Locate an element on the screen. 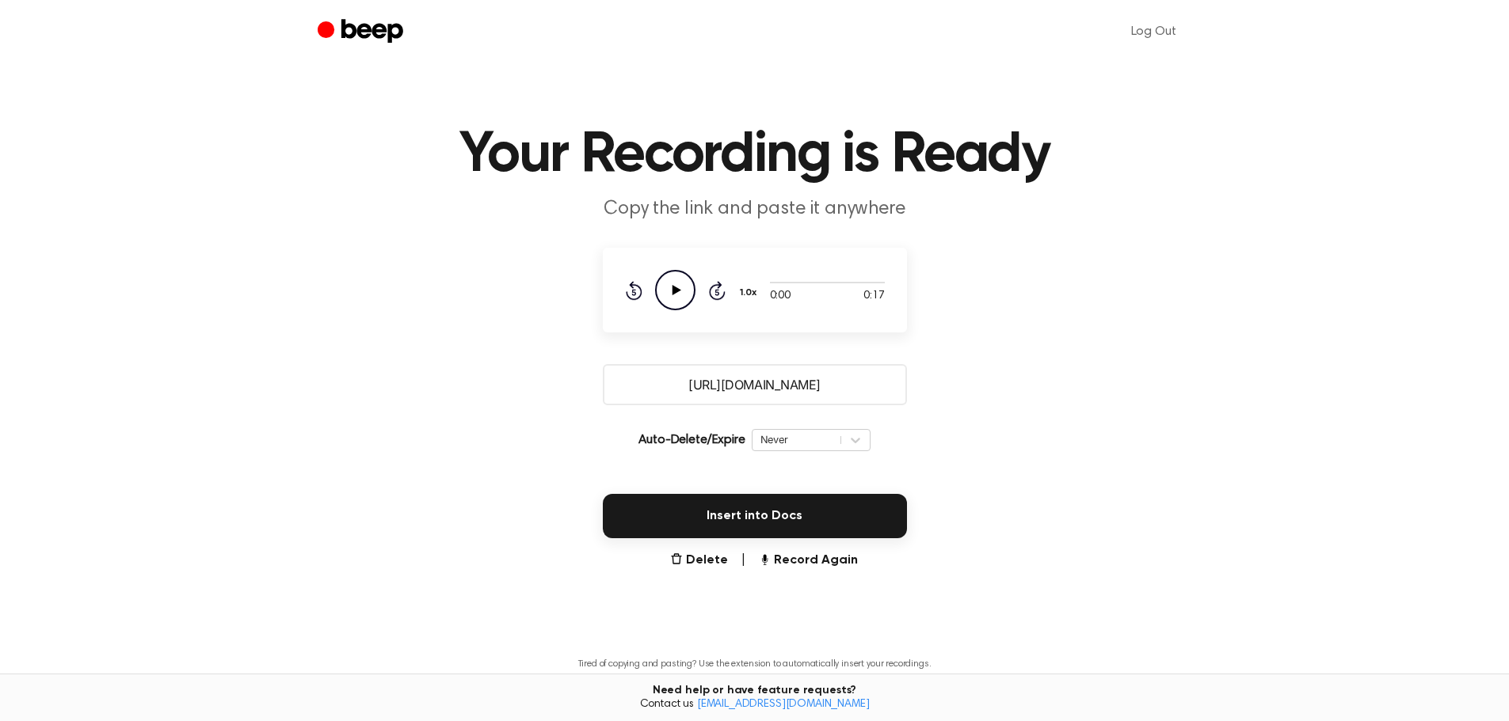  button: Insert into Docs is located at coordinates (755, 516).